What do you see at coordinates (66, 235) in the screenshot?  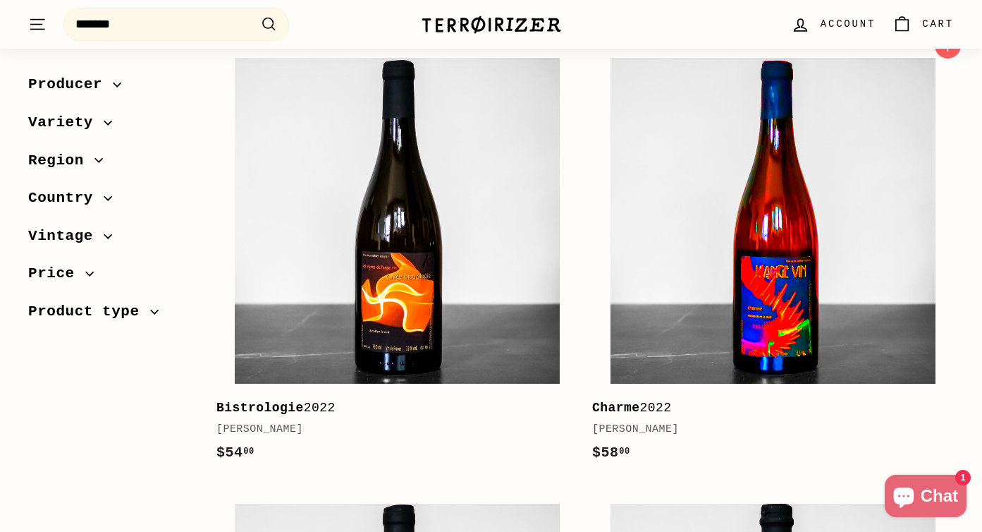 I see `span: Vintage` at bounding box center [66, 235].